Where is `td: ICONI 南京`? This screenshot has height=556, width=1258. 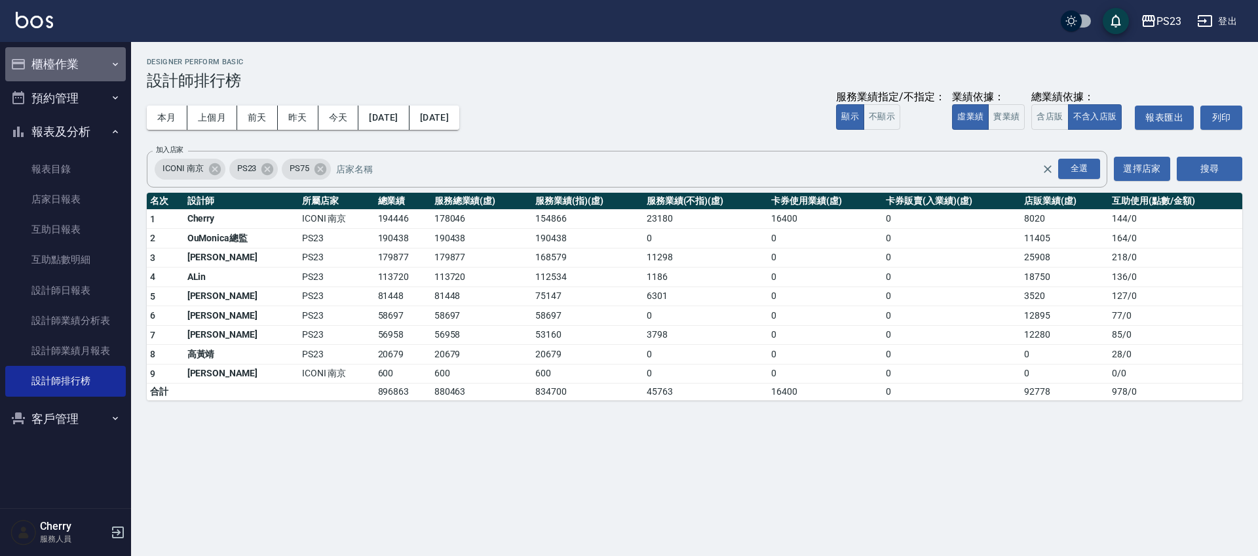
td: ICONI 南京 is located at coordinates (337, 219).